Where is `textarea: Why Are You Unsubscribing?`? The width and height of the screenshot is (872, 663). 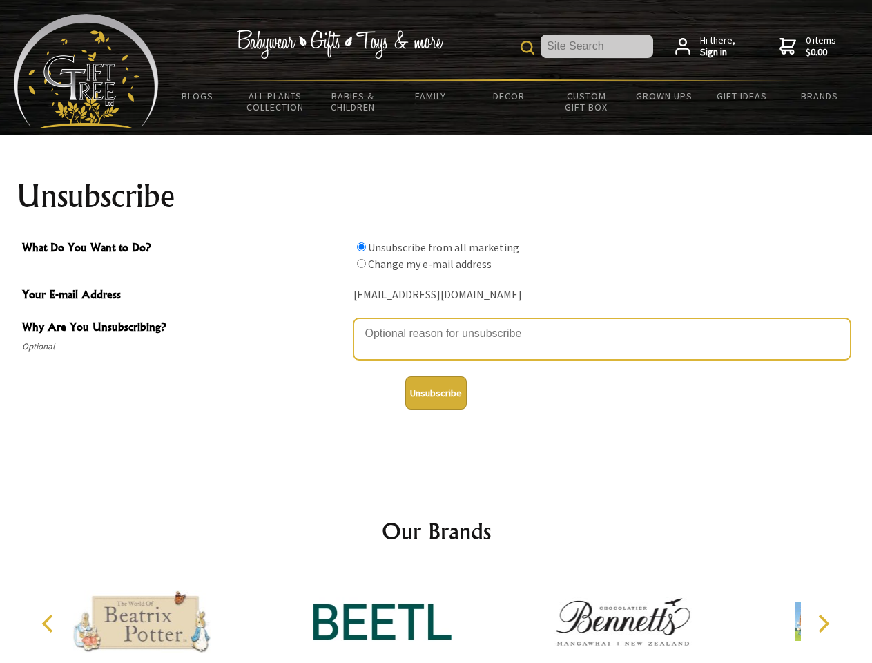 textarea: Why Are You Unsubscribing? is located at coordinates (602, 339).